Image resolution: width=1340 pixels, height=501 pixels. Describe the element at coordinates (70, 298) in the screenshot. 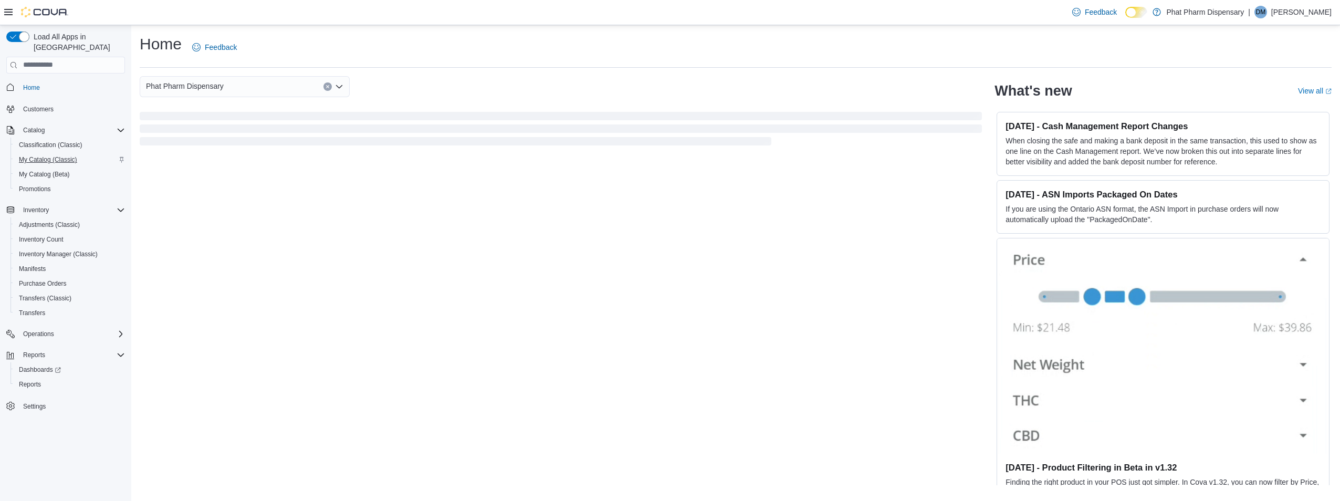

I see `button: Transfers (Classic)` at that location.